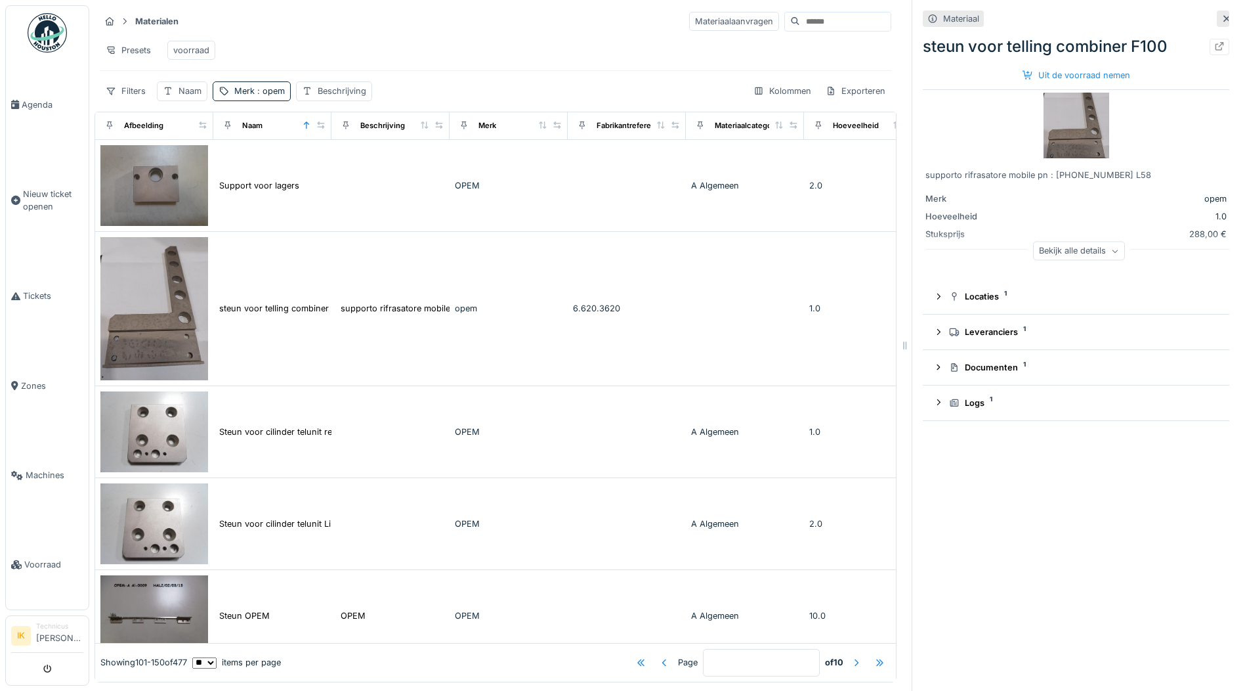 This screenshot has height=691, width=1245. Describe the element at coordinates (1076, 331) in the screenshot. I see `summary: Leveranciers1` at that location.